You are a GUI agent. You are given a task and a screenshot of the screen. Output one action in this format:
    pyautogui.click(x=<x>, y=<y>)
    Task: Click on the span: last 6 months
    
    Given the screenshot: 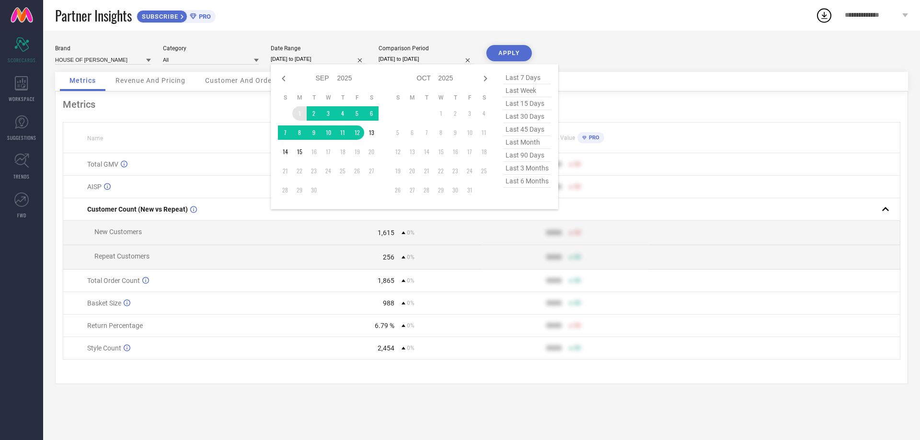 What is the action you would take?
    pyautogui.click(x=527, y=181)
    